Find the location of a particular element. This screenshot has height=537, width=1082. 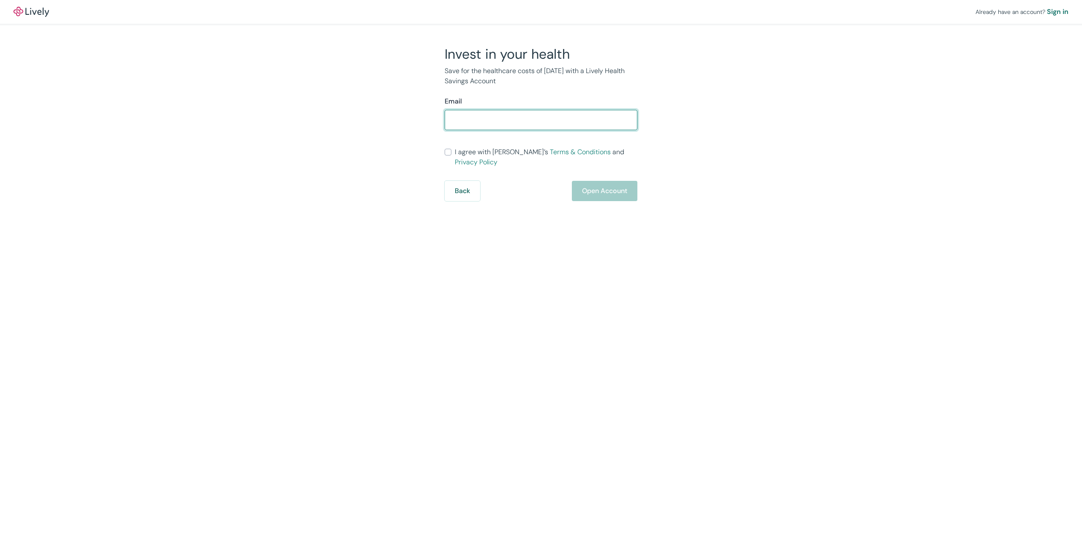

h2: Invest in your health is located at coordinates (541, 54).